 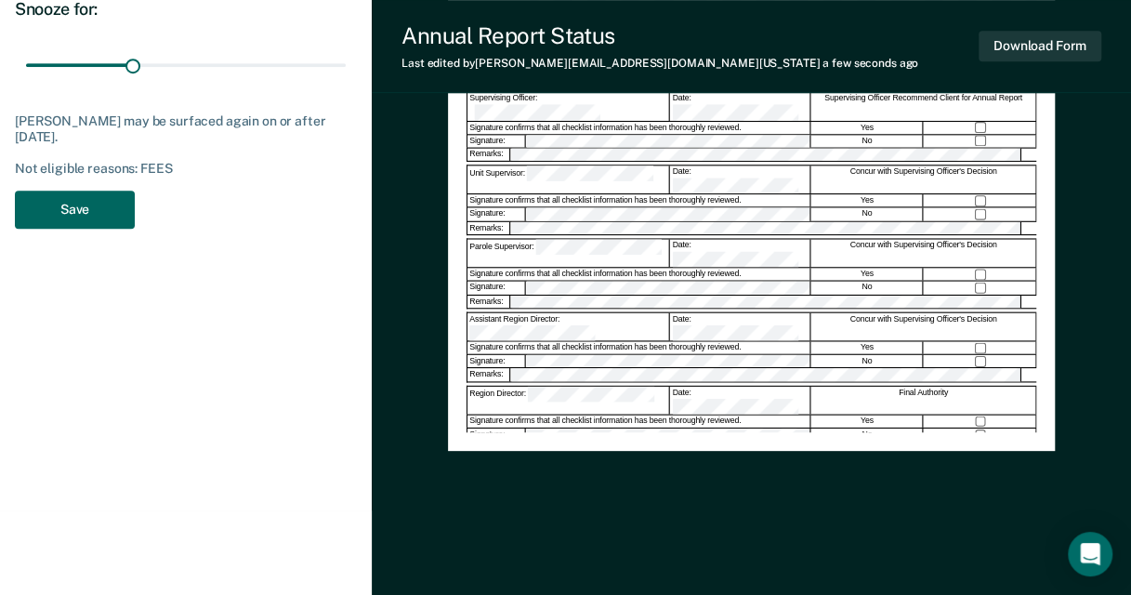 What do you see at coordinates (870, 63) in the screenshot?
I see `span: a few seconds ago` at bounding box center [870, 63].